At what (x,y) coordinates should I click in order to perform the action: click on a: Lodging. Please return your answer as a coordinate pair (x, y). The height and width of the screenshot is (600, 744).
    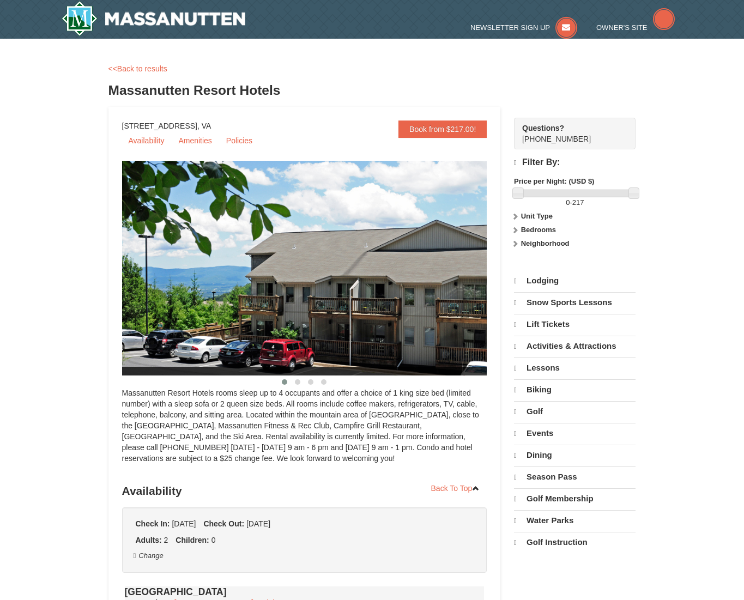
    Looking at the image, I should click on (575, 281).